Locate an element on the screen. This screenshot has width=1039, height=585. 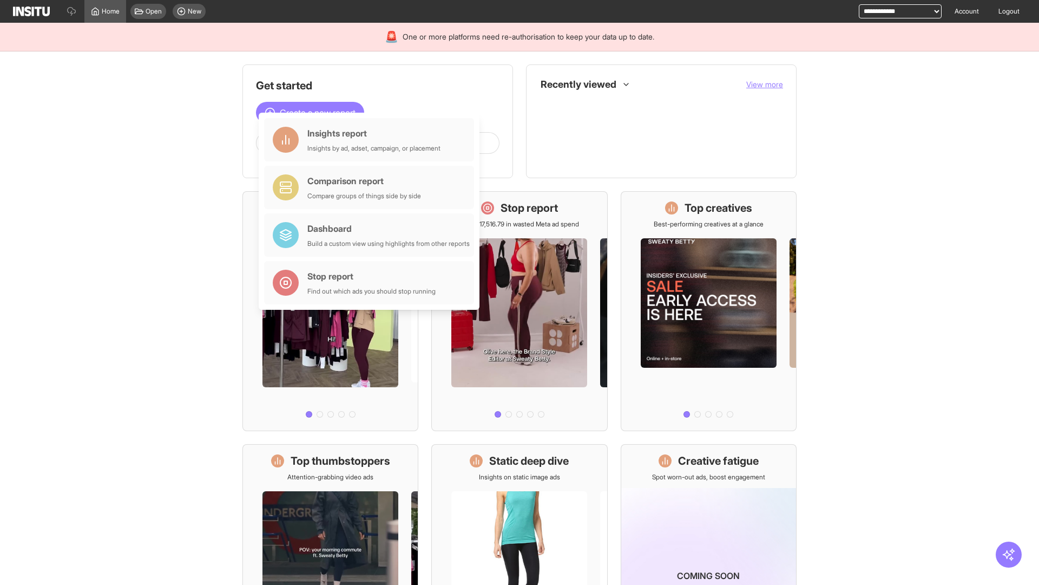
h1: Stop report is located at coordinates (529, 208).